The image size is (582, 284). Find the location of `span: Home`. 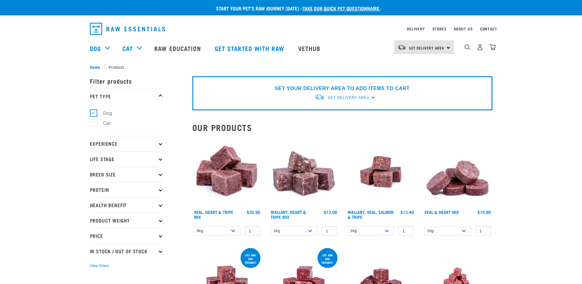

span: Home is located at coordinates (95, 67).